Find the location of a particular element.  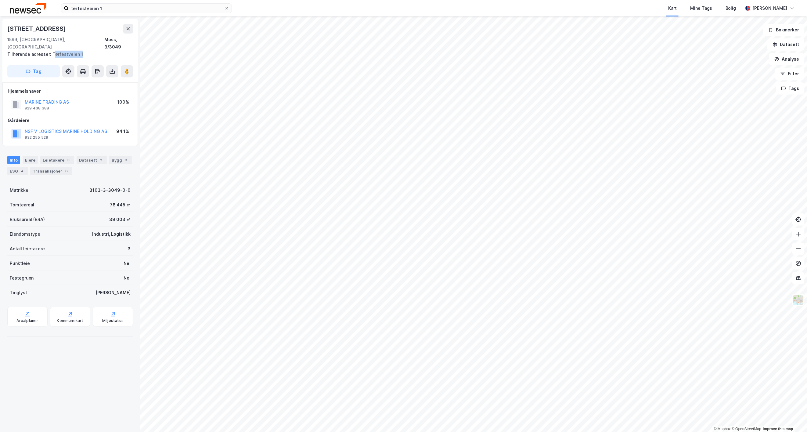

img: Z is located at coordinates (798, 300).